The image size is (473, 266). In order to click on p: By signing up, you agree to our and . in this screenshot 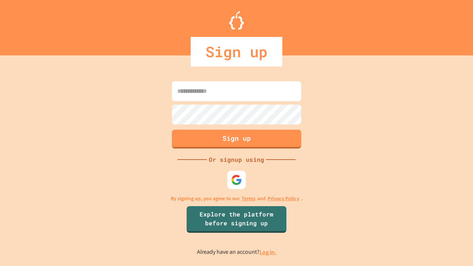, I will do `click(236, 198)`.